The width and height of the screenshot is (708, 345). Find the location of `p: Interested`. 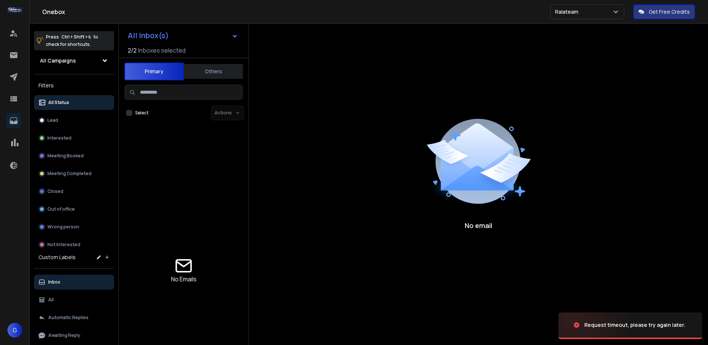

p: Interested is located at coordinates (59, 138).